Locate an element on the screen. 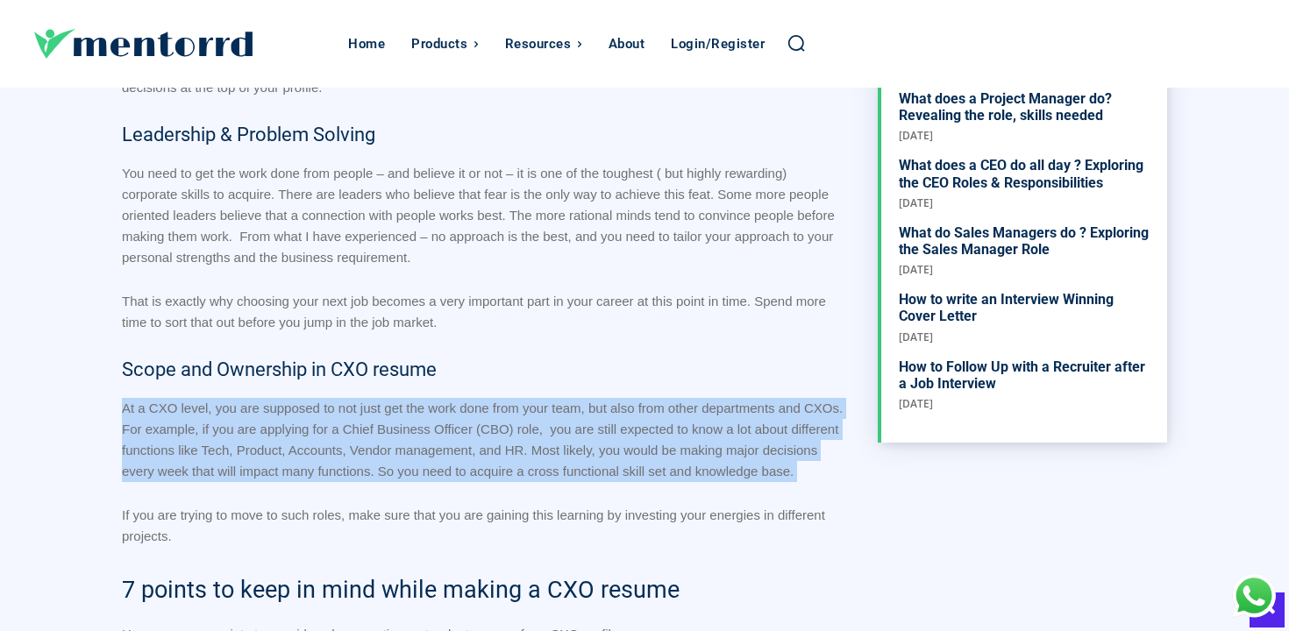  a: How to write an Interview Winning Cover Letter is located at coordinates (1005, 308).